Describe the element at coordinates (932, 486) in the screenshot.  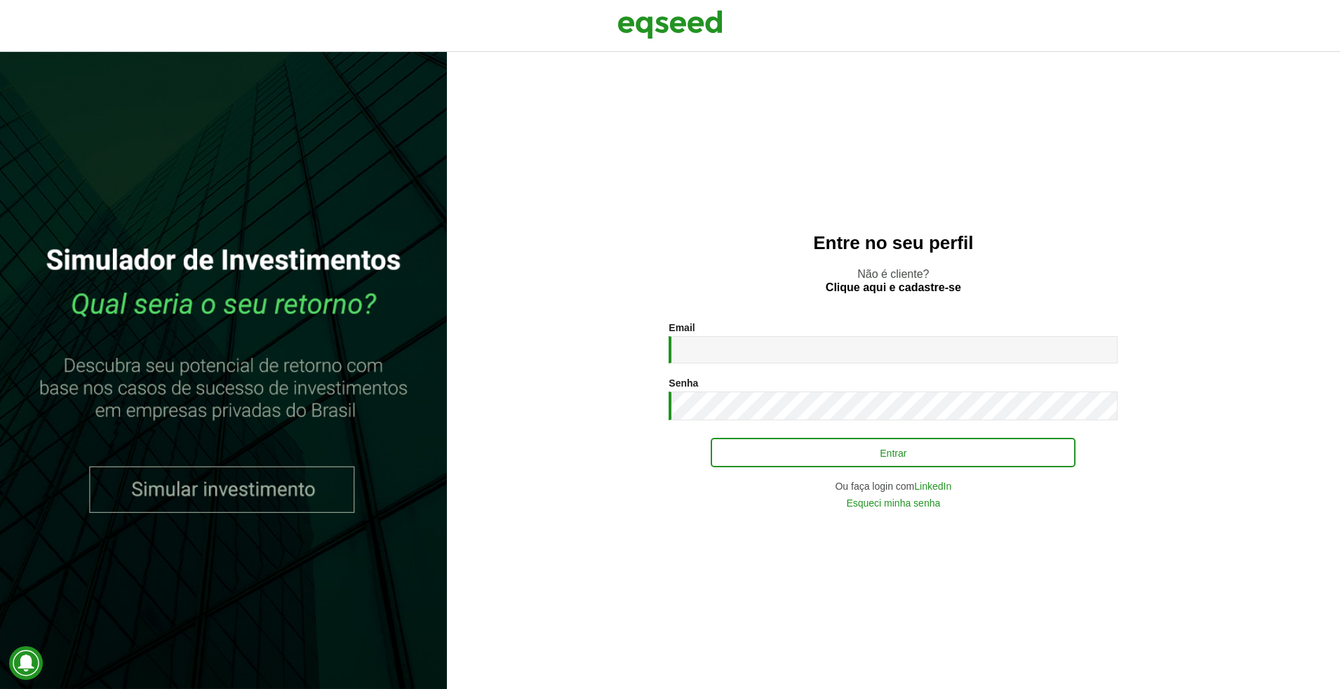
I see `a: LinkedIn` at that location.